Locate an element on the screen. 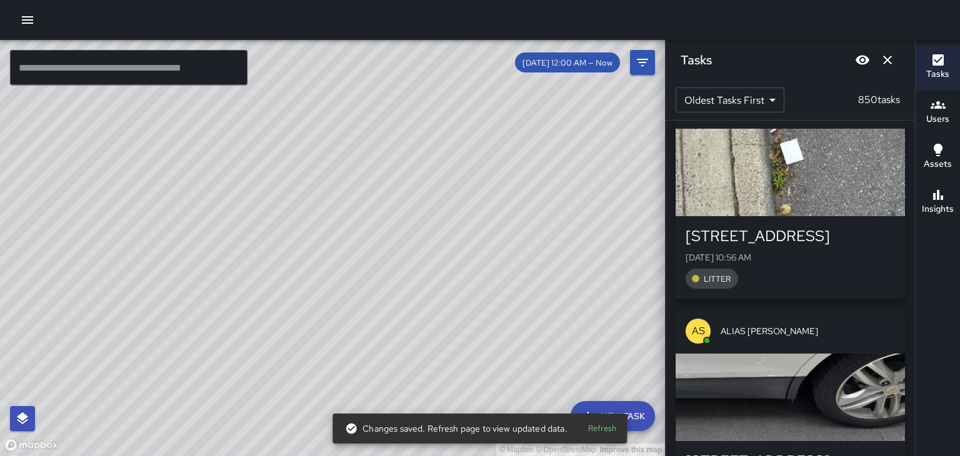  button: Blur is located at coordinates (862, 60).